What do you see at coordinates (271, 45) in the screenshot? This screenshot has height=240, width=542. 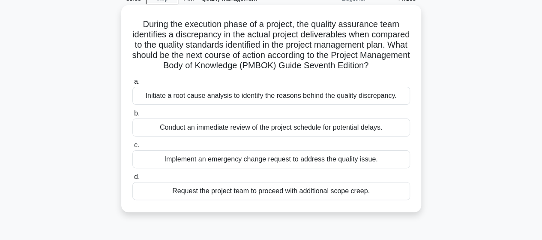 I see `h5: During the execution phase of a project, the quality assurance team identifies a discrepancy in t...` at bounding box center [271, 45].